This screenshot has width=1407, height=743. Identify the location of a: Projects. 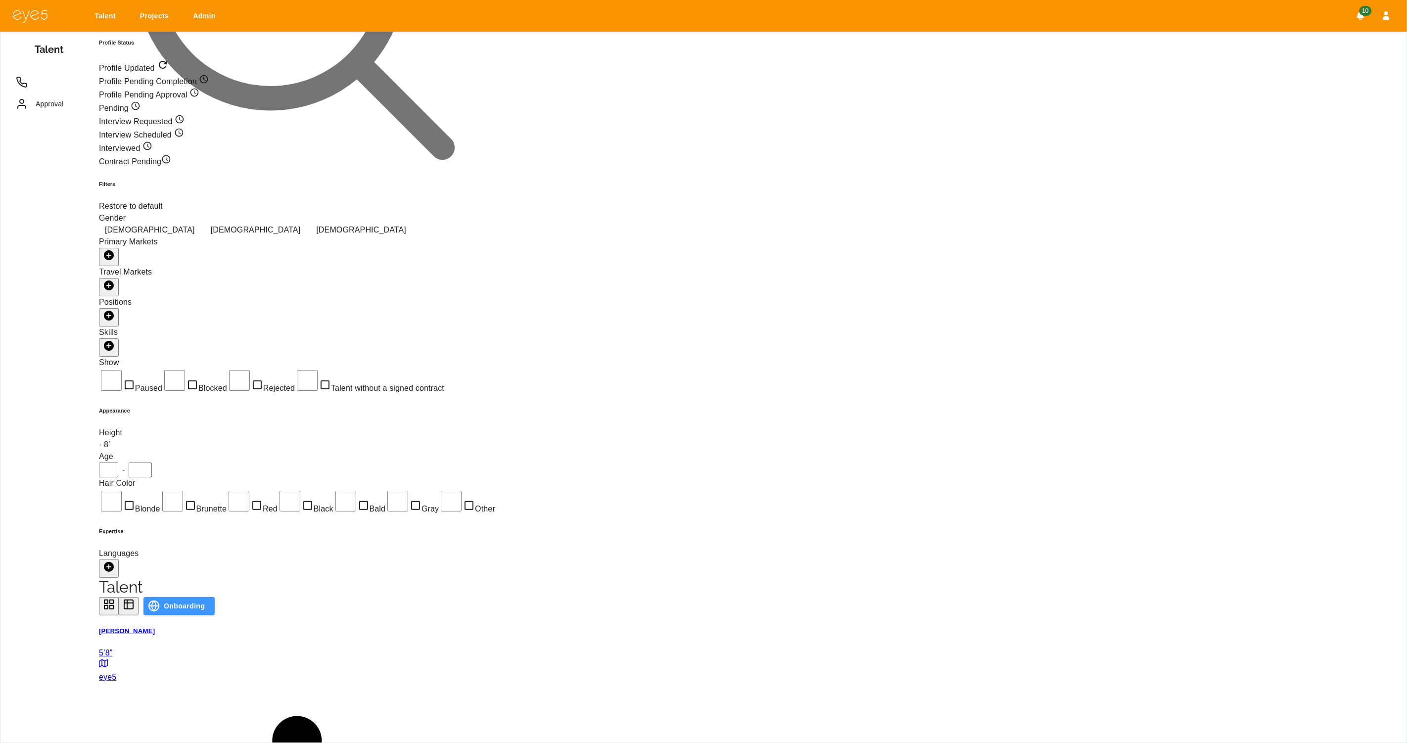
(156, 16).